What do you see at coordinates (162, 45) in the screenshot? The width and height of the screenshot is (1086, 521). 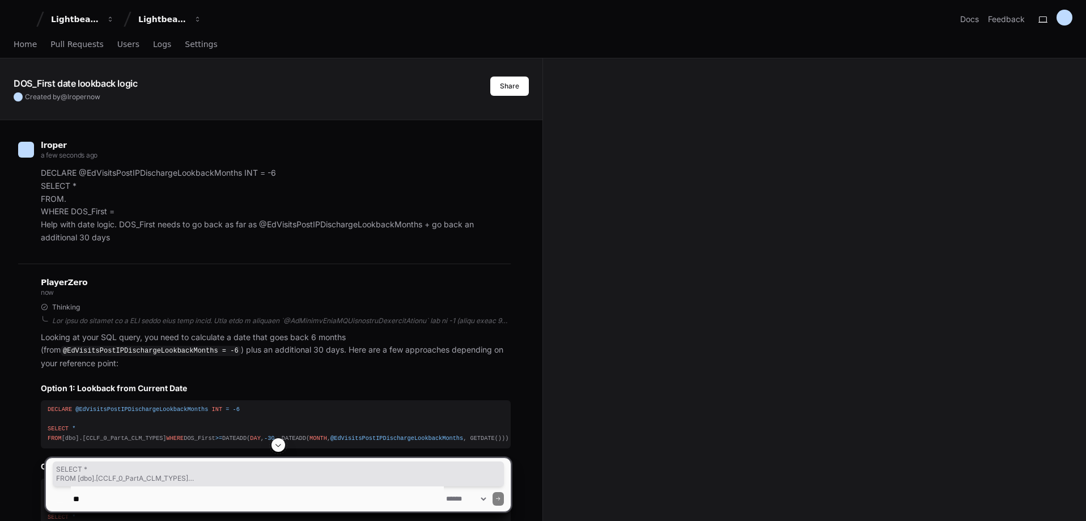 I see `a: Logs` at bounding box center [162, 45].